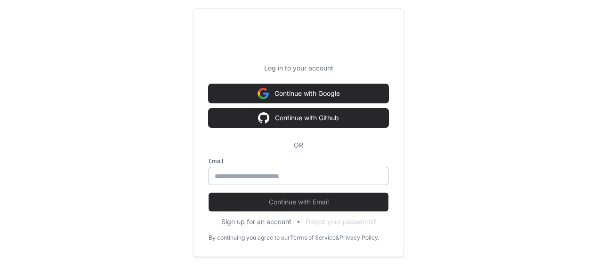 This screenshot has width=597, height=265. I want to click on button: Forgot your password?, so click(341, 222).